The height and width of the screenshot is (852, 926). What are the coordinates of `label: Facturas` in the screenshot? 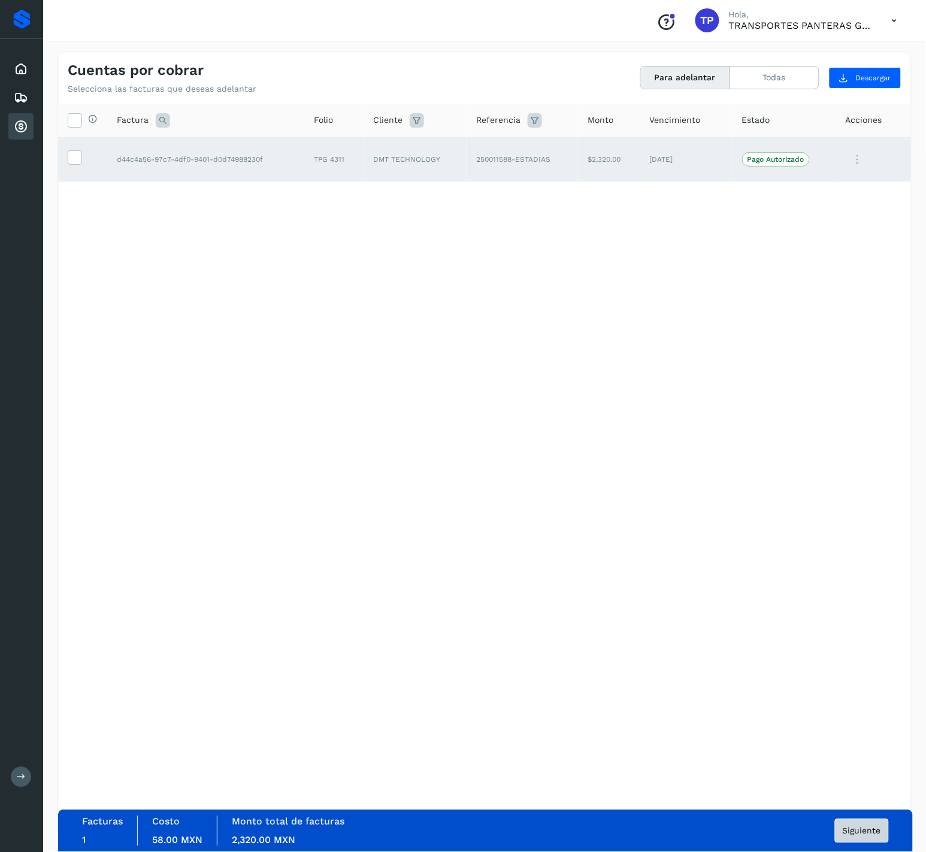 It's located at (102, 821).